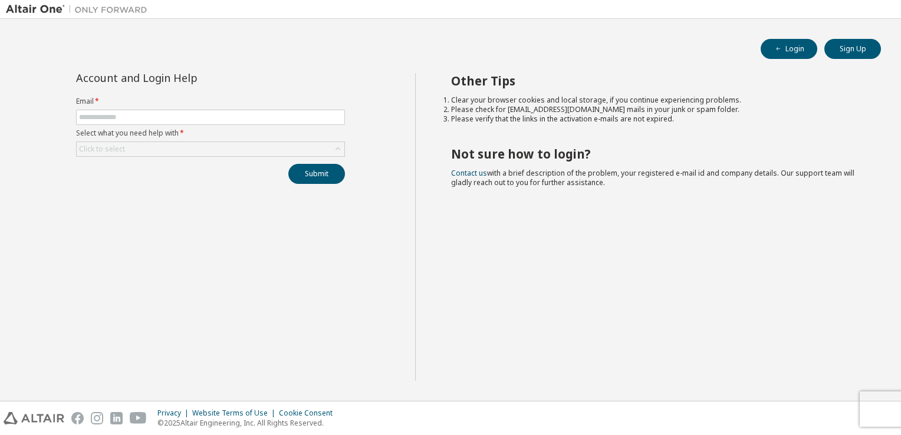 The image size is (901, 435). Describe the element at coordinates (853, 49) in the screenshot. I see `button: Sign Up` at that location.